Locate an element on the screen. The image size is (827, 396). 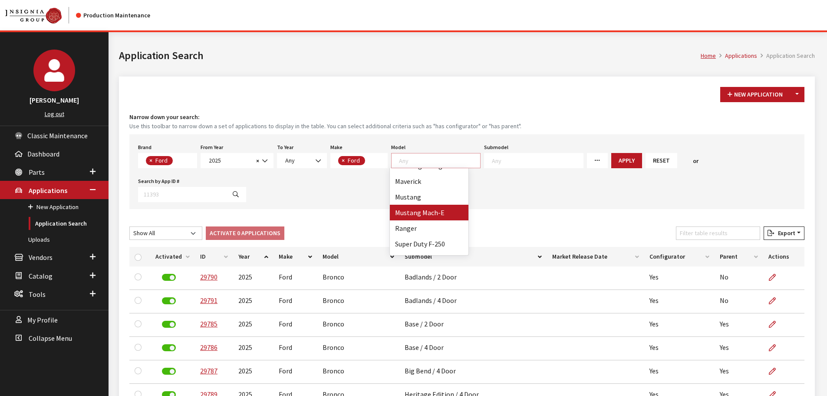
td: Big Bend / 4 Door is located at coordinates (473, 372).